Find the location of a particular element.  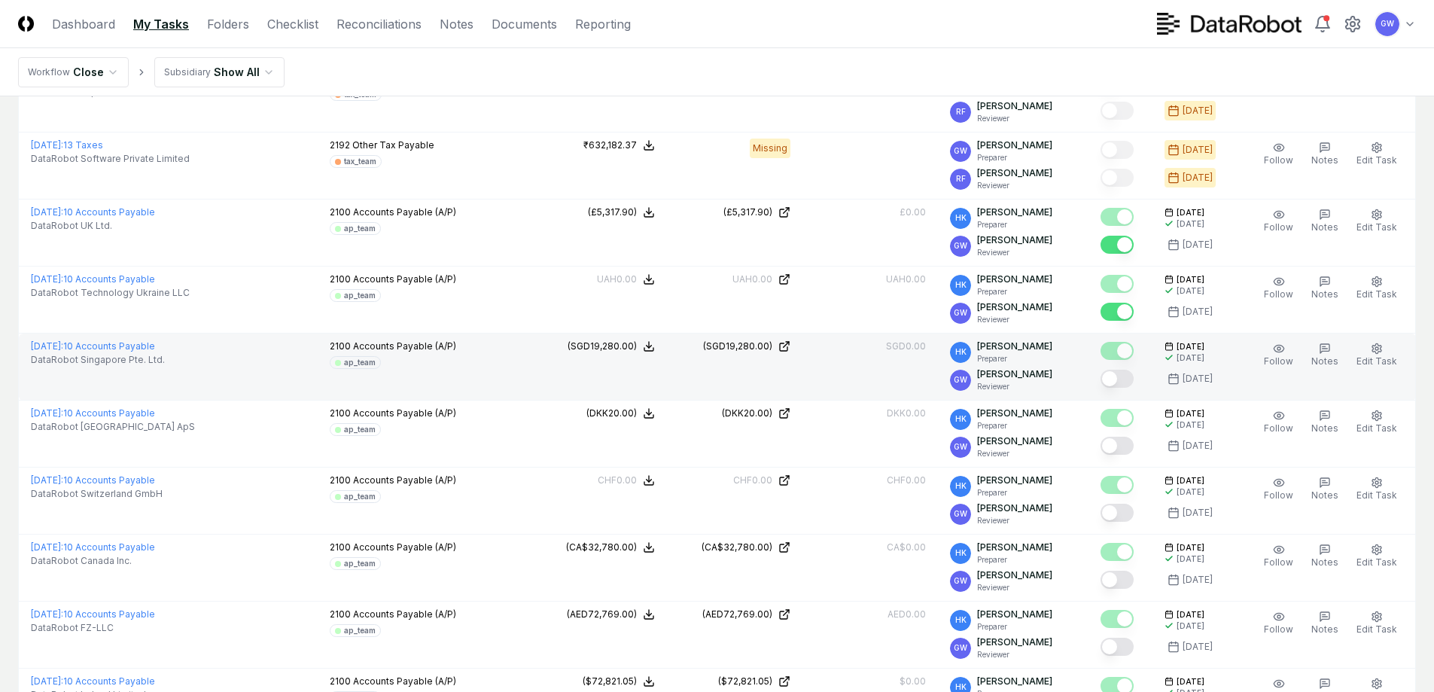

div: AED0.00 is located at coordinates (906, 614).